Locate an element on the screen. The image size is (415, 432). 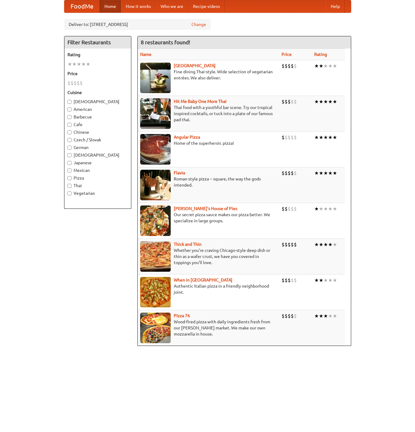
a: Change is located at coordinates (199, 24).